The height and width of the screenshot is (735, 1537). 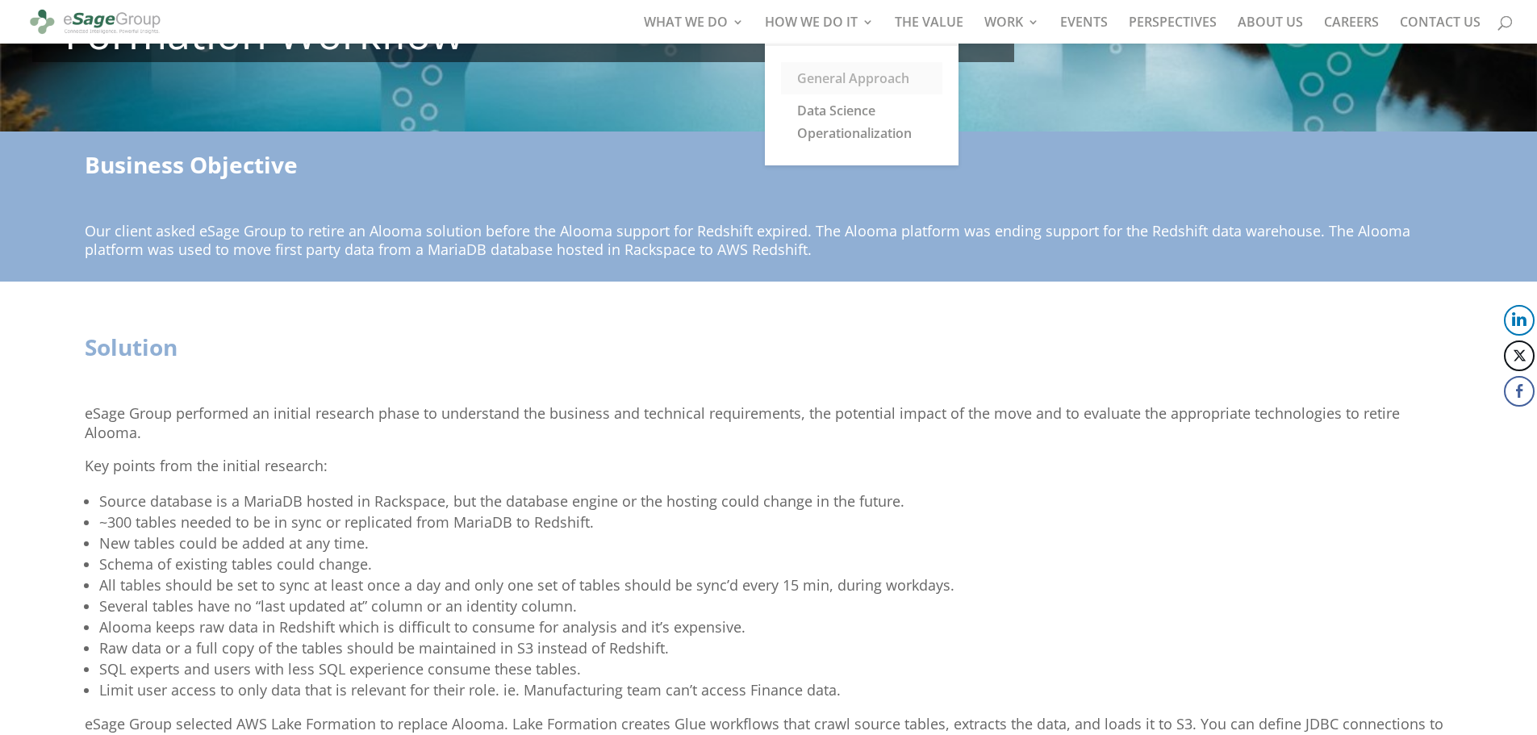 What do you see at coordinates (768, 169) in the screenshot?
I see `h2: Business Objective` at bounding box center [768, 169].